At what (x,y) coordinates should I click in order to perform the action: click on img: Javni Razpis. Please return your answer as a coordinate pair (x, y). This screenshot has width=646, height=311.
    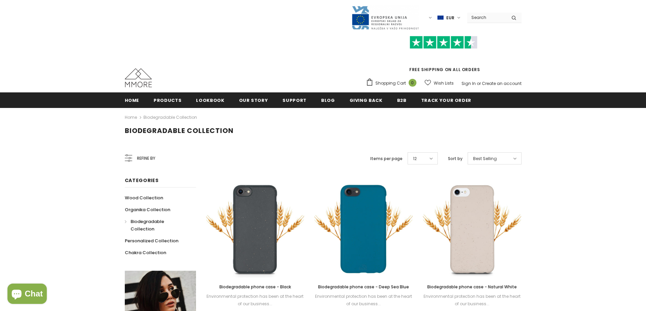
    Looking at the image, I should click on (385, 18).